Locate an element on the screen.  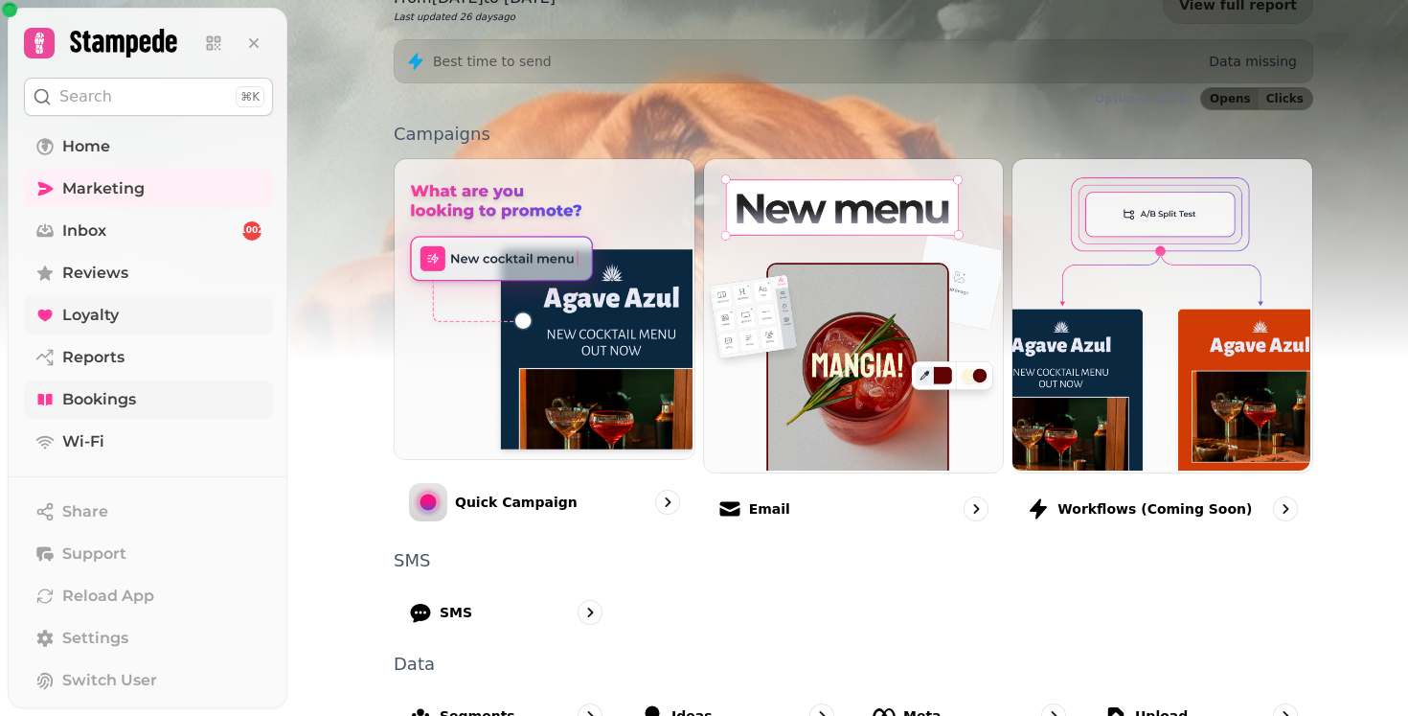
span: Opens is located at coordinates (1230, 99).